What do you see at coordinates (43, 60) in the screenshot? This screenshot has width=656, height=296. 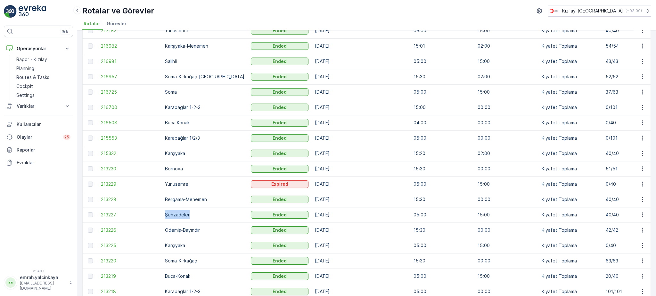 I see `a: Rapor - Kızılay` at bounding box center [43, 60].